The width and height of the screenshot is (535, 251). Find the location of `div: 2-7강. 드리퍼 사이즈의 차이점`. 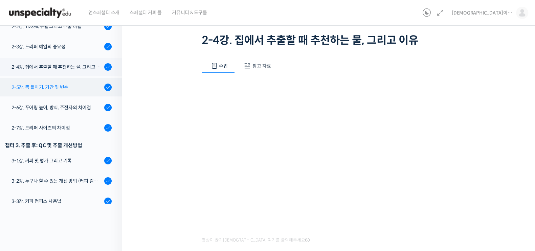

div: 2-7강. 드리퍼 사이즈의 차이점 is located at coordinates (57, 128).